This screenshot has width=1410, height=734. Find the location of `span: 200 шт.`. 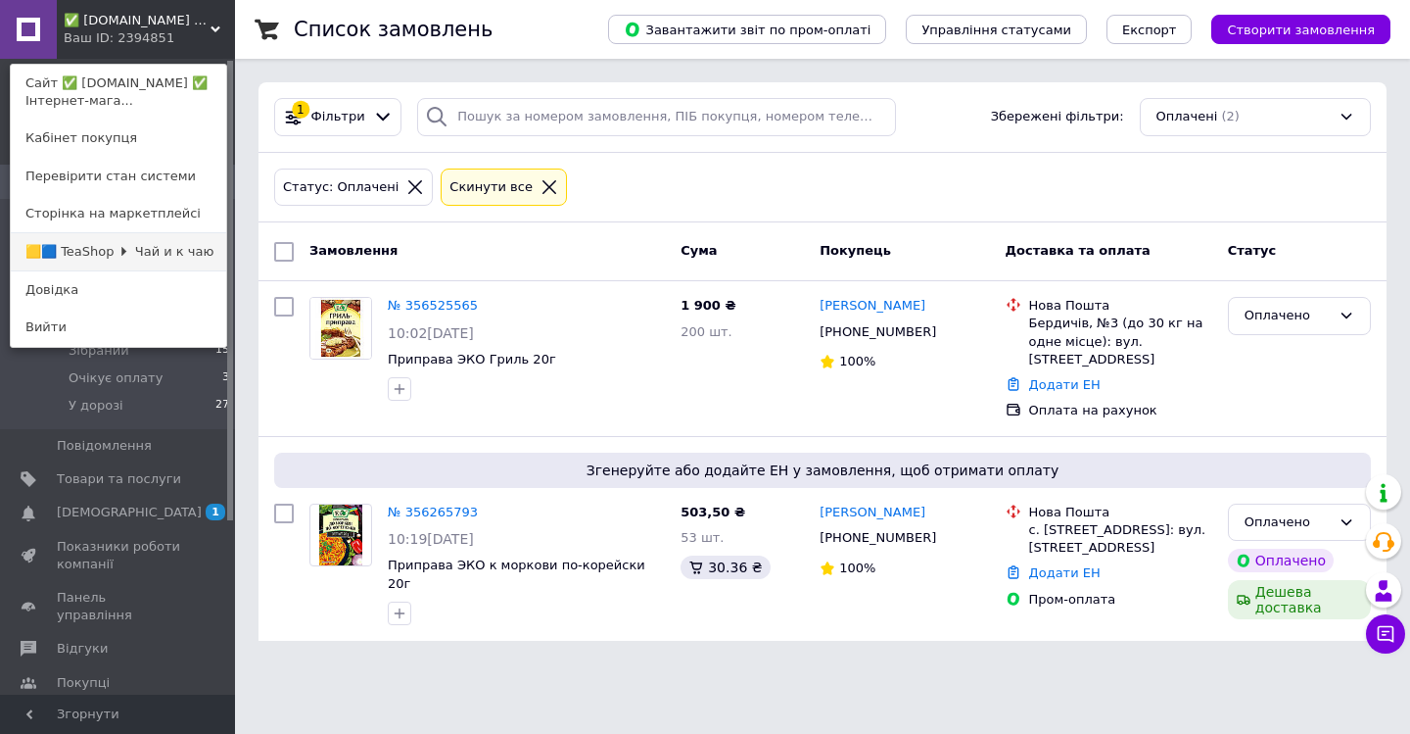

span: 200 шт. is located at coordinates (706, 331).